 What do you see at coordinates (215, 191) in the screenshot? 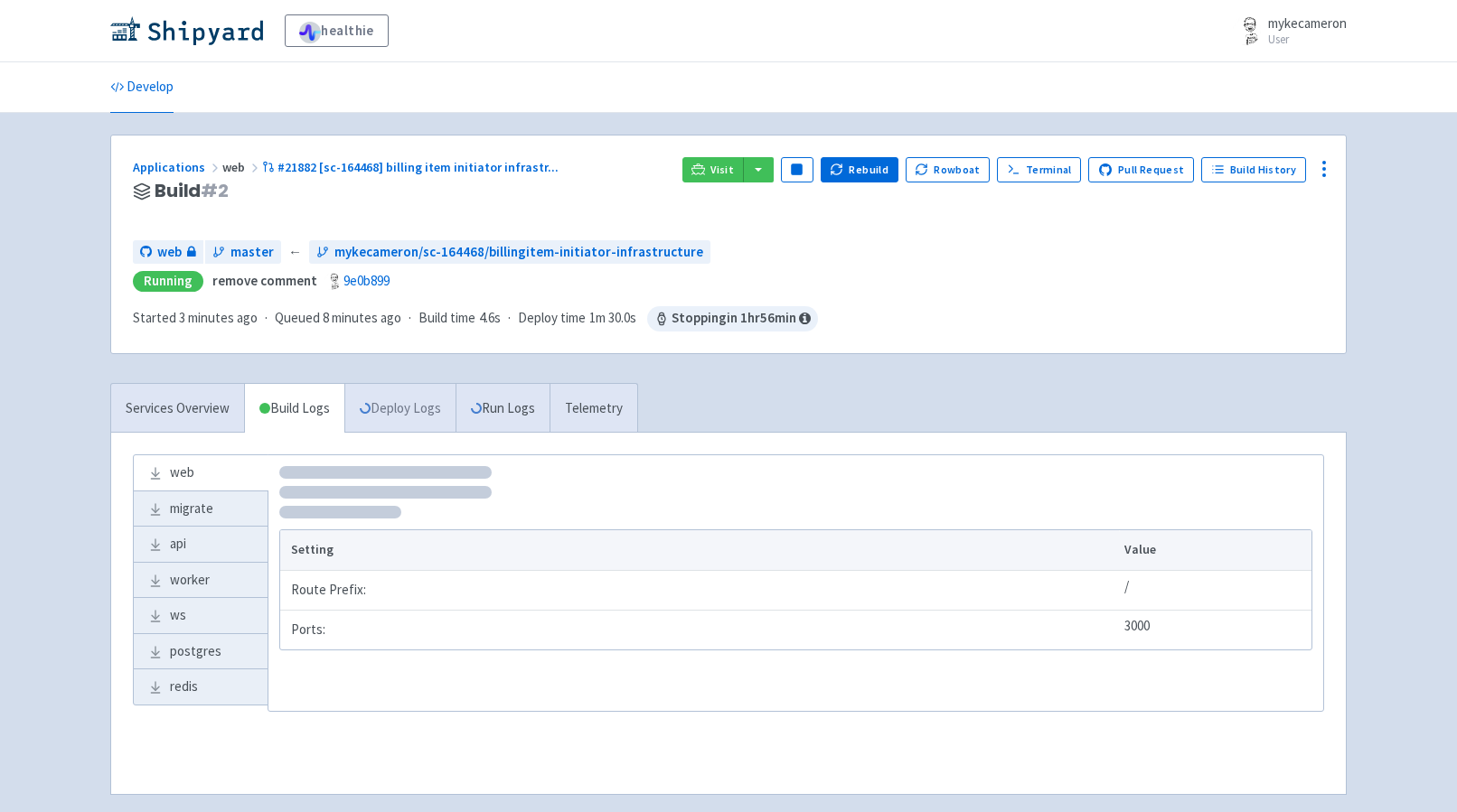
I see `span: # 2` at bounding box center [215, 191].